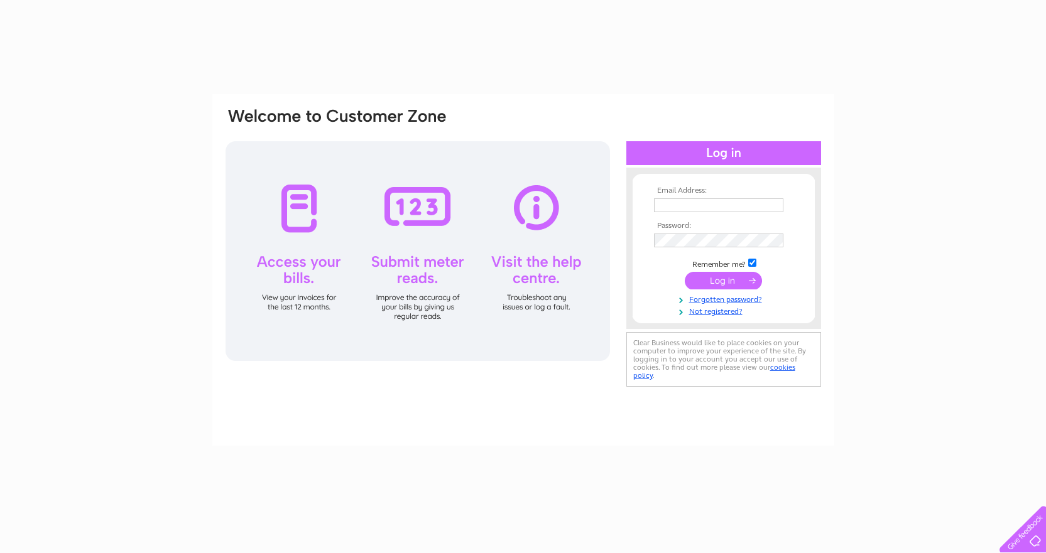  Describe the element at coordinates (724, 359) in the screenshot. I see `div: Clear Business would like to place cookies on your computer to improve your experience of the sit...` at that location.